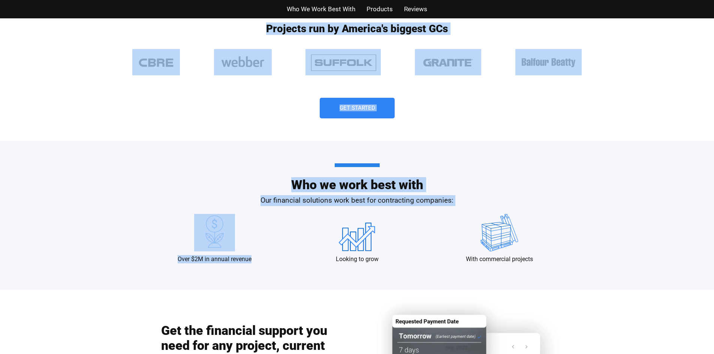 This screenshot has height=354, width=714. Describe the element at coordinates (321, 9) in the screenshot. I see `a: Who We Work Best With` at that location.